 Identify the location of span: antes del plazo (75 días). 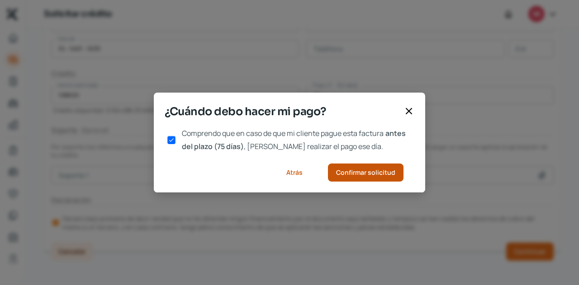
(293, 140).